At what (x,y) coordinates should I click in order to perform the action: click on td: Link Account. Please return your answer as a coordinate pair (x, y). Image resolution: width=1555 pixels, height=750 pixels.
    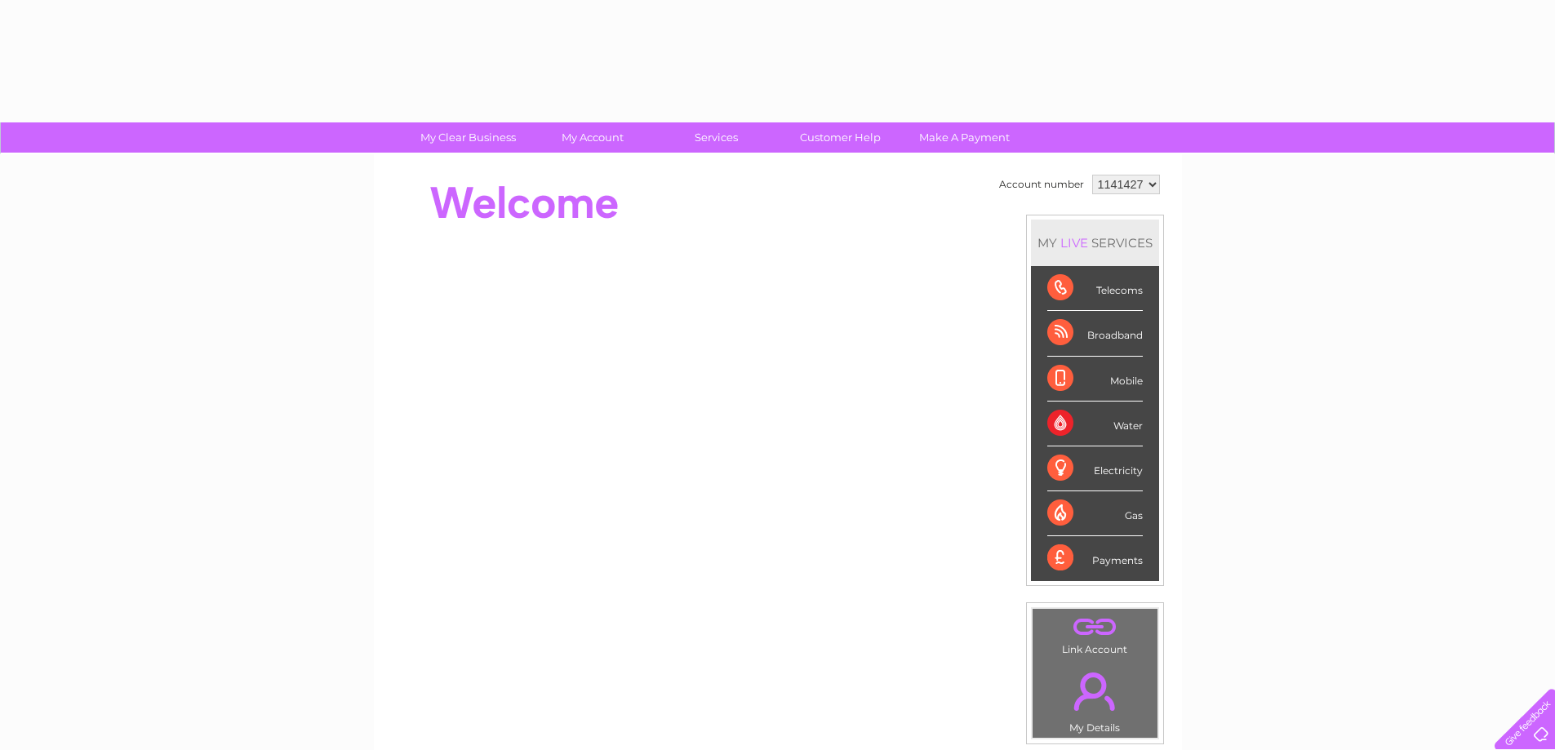
    Looking at the image, I should click on (1094, 633).